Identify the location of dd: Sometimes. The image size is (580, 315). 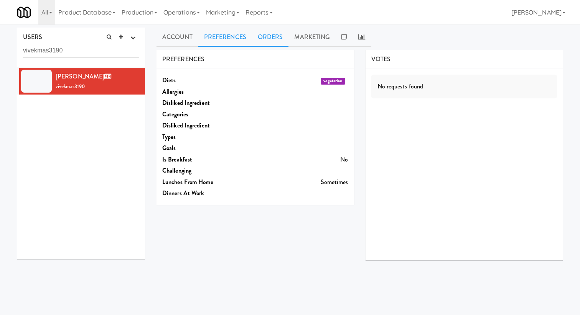
(283, 182).